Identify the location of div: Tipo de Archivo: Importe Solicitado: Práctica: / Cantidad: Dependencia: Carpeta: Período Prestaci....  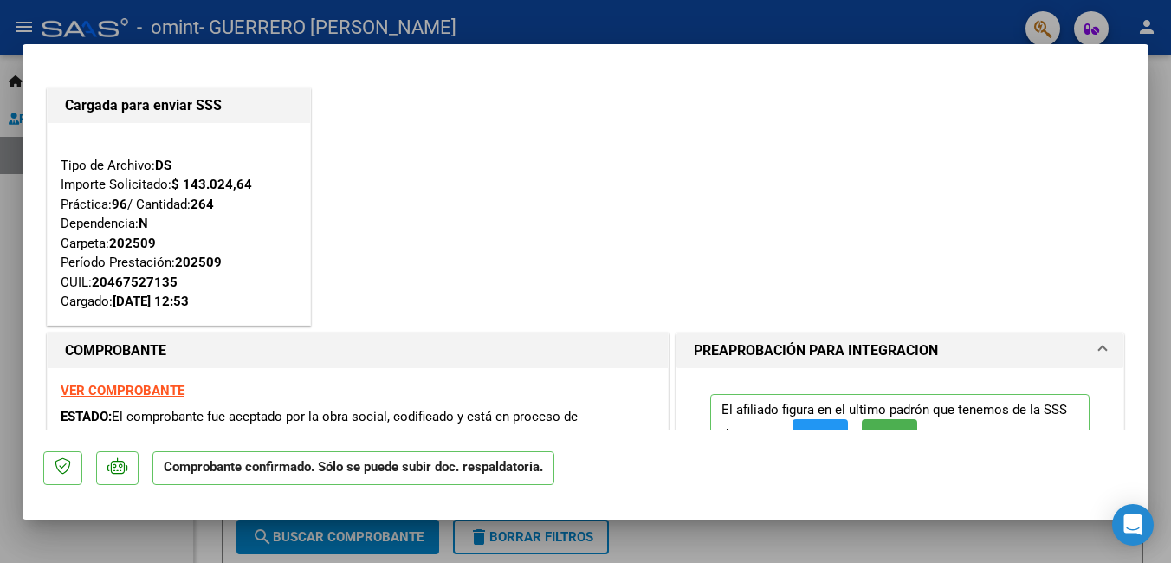
(178, 223).